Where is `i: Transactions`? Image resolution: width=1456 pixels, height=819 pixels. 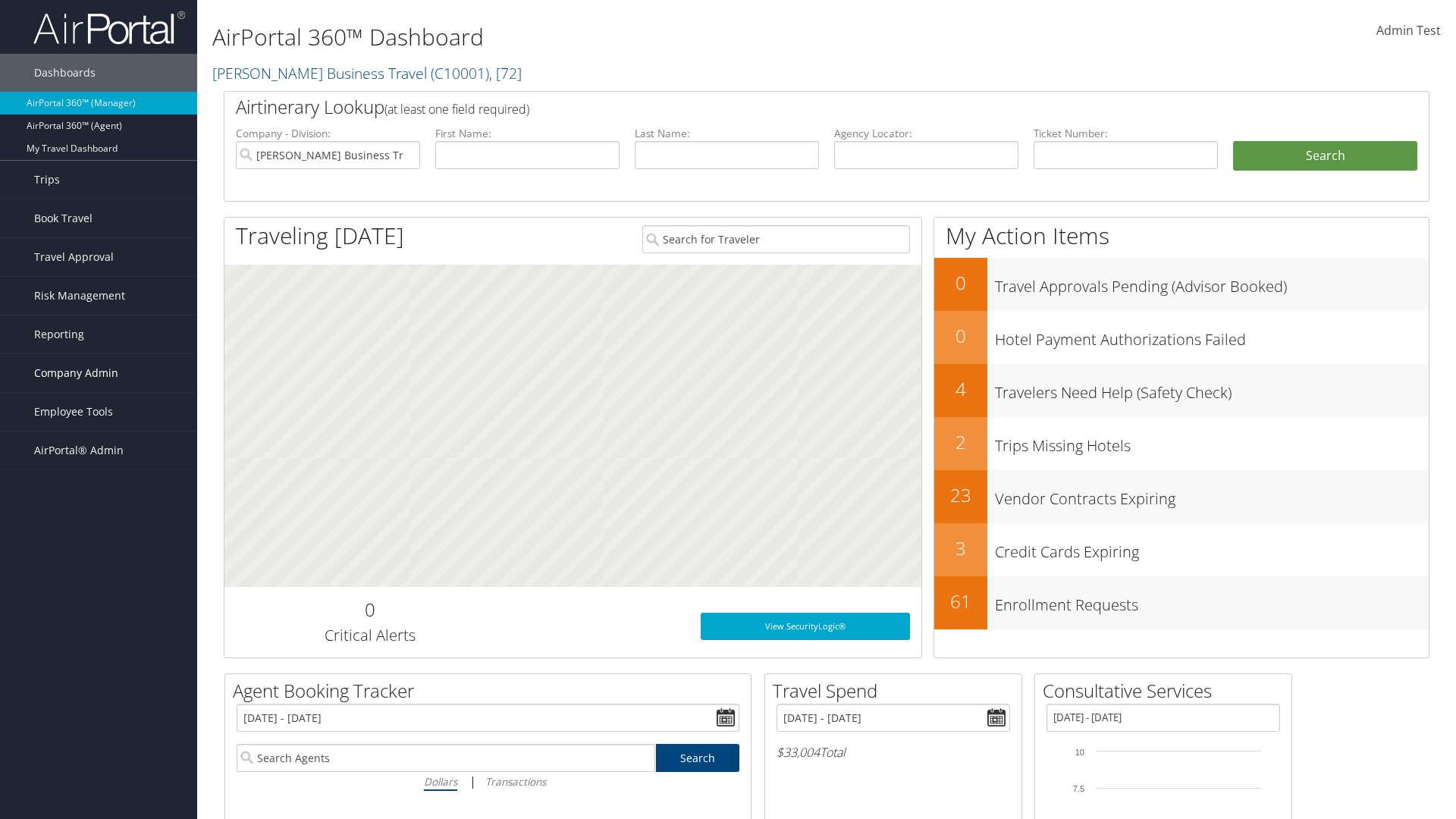
i: Transactions is located at coordinates (516, 781).